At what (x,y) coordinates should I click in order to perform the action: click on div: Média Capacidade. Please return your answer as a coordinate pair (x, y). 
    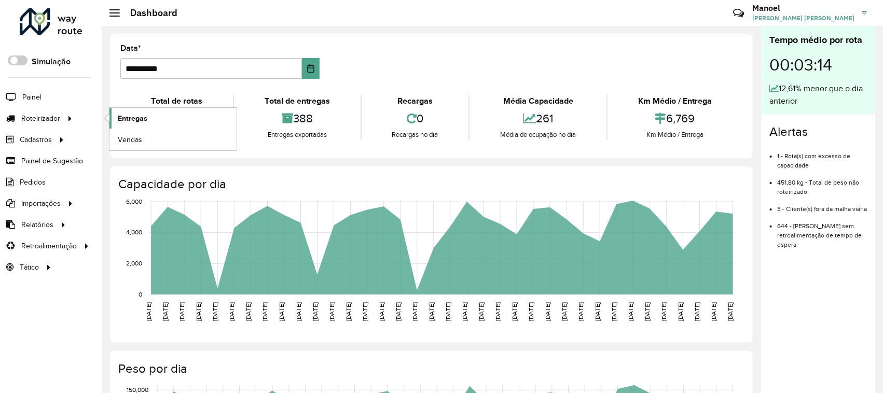
    Looking at the image, I should click on (538, 101).